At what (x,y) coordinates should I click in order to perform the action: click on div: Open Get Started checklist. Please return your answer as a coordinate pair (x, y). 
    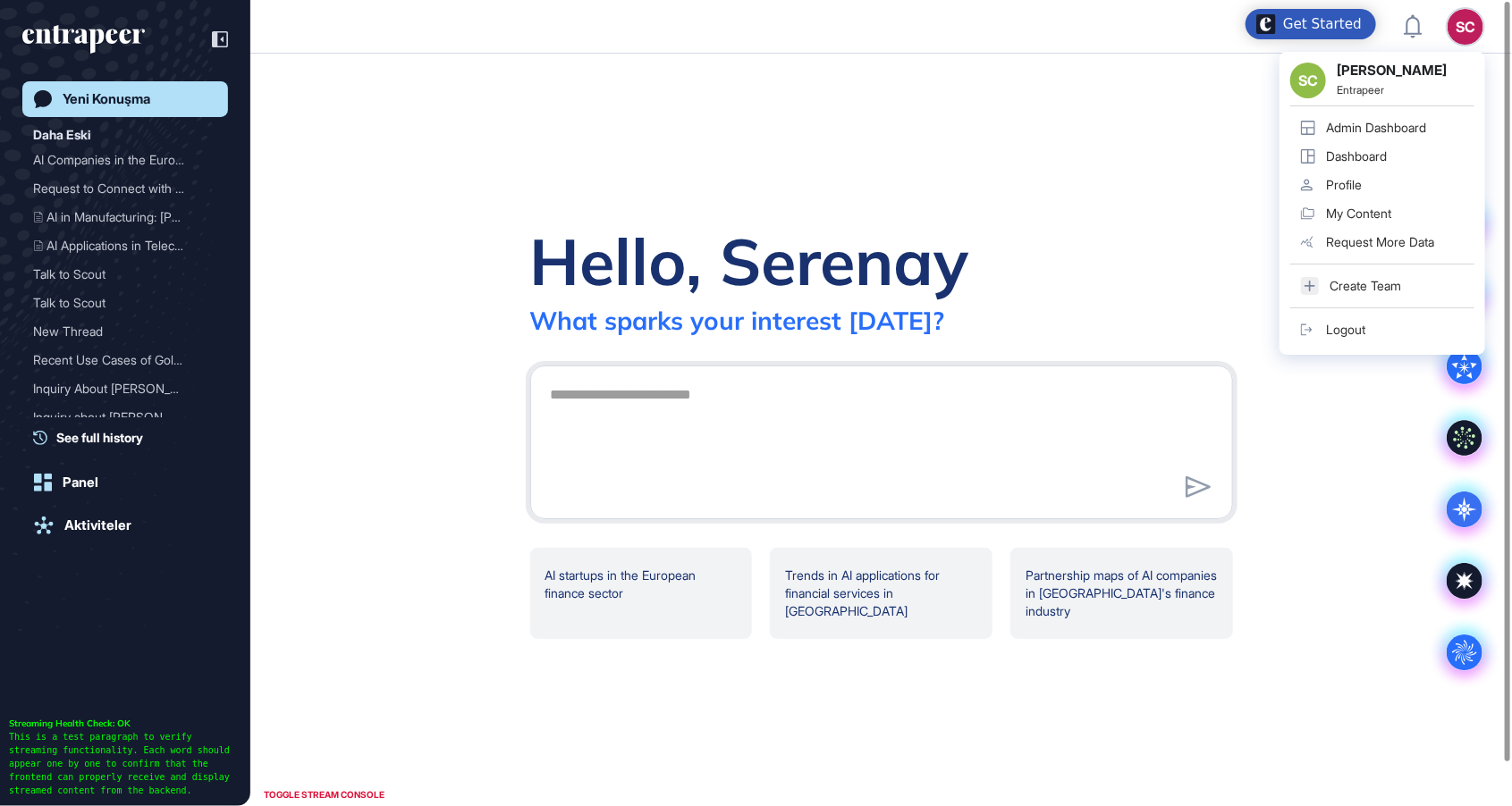
    Looking at the image, I should click on (1311, 24).